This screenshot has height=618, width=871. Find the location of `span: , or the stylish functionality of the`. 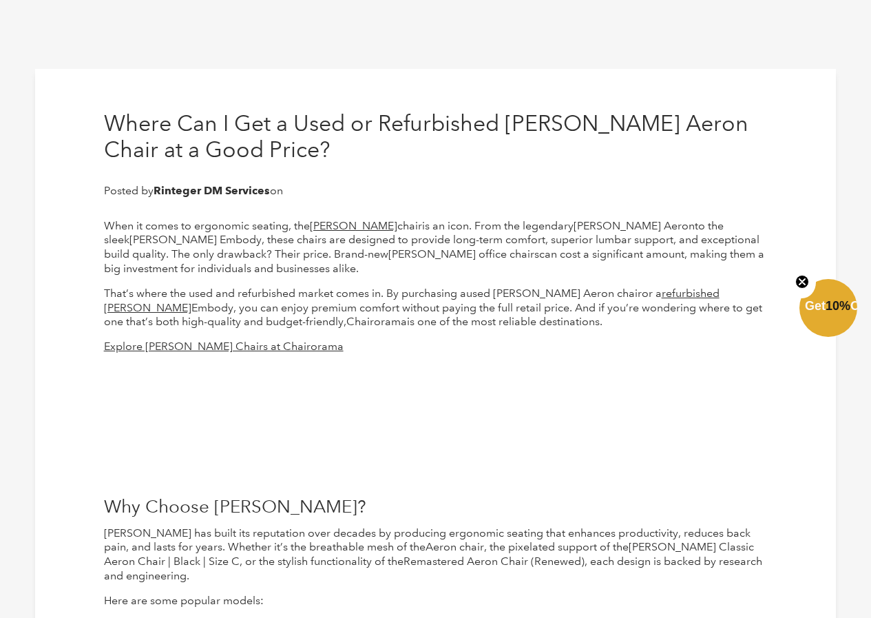

span: , or the stylish functionality of the is located at coordinates (322, 561).